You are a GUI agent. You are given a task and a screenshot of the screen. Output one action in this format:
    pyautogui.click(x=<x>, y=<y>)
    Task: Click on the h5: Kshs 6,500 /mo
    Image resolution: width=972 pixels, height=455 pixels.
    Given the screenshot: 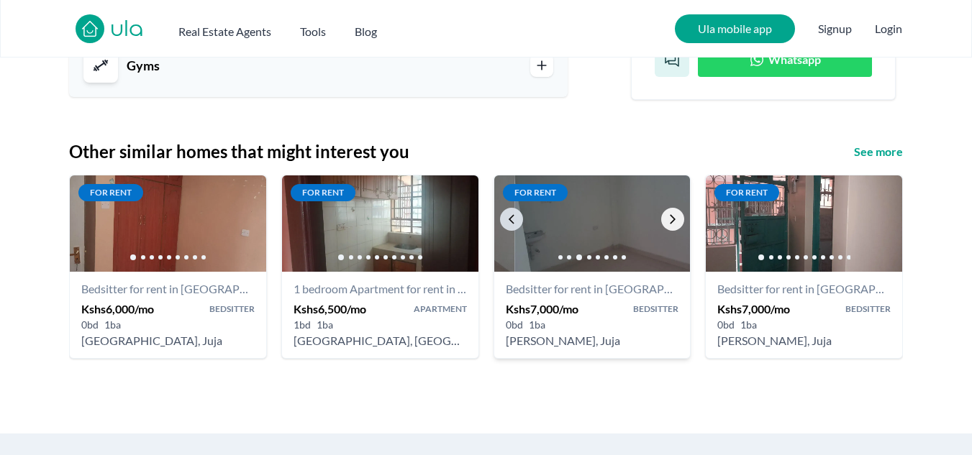 What is the action you would take?
    pyautogui.click(x=330, y=309)
    